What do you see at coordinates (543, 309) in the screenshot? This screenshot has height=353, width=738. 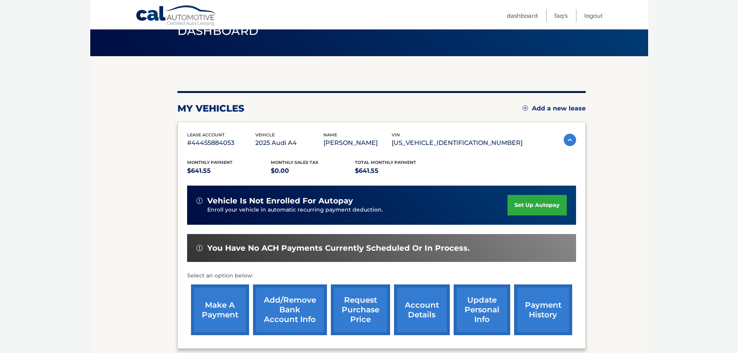 I see `a: payment history` at bounding box center [543, 309].